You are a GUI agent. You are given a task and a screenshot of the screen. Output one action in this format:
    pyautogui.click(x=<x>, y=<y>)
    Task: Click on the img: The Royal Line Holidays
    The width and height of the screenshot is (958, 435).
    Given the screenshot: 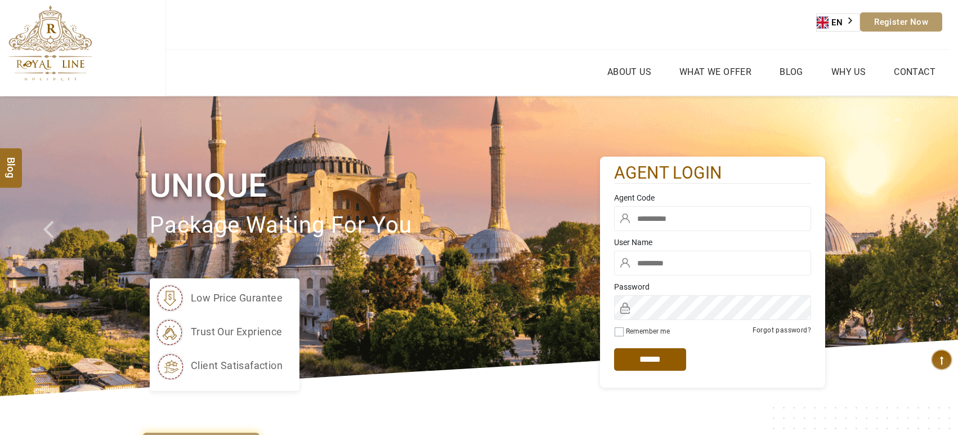 What is the action you would take?
    pyautogui.click(x=50, y=43)
    